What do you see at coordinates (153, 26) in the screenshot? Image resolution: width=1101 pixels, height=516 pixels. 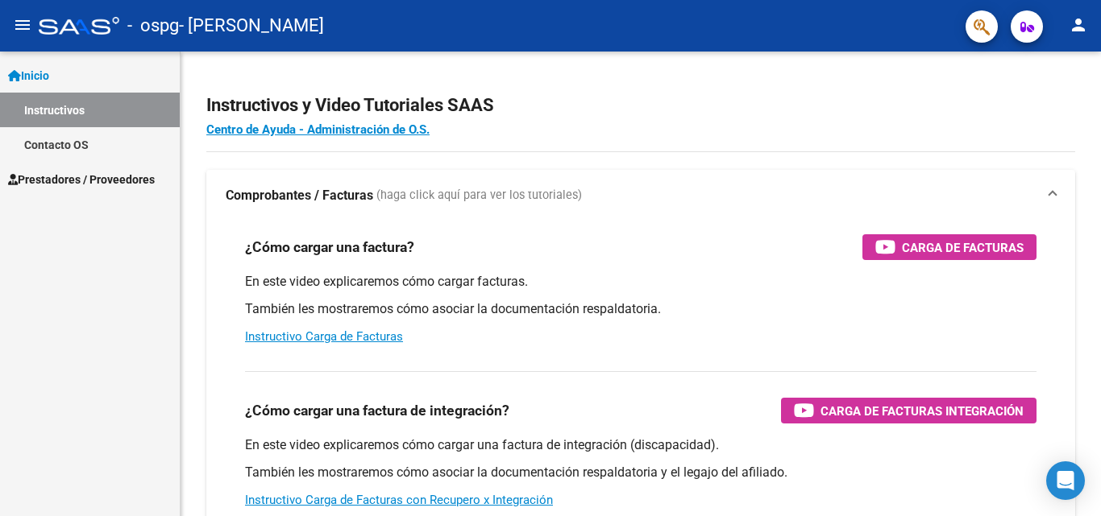 I see `span: - ospg` at bounding box center [153, 26].